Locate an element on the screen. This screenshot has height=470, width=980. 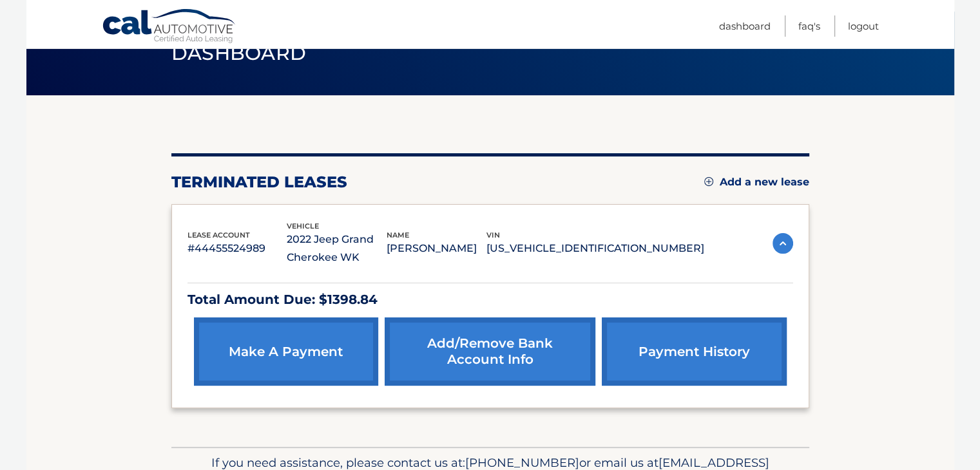
p: 2022 Jeep Grand Cherokee WK is located at coordinates (336, 249).